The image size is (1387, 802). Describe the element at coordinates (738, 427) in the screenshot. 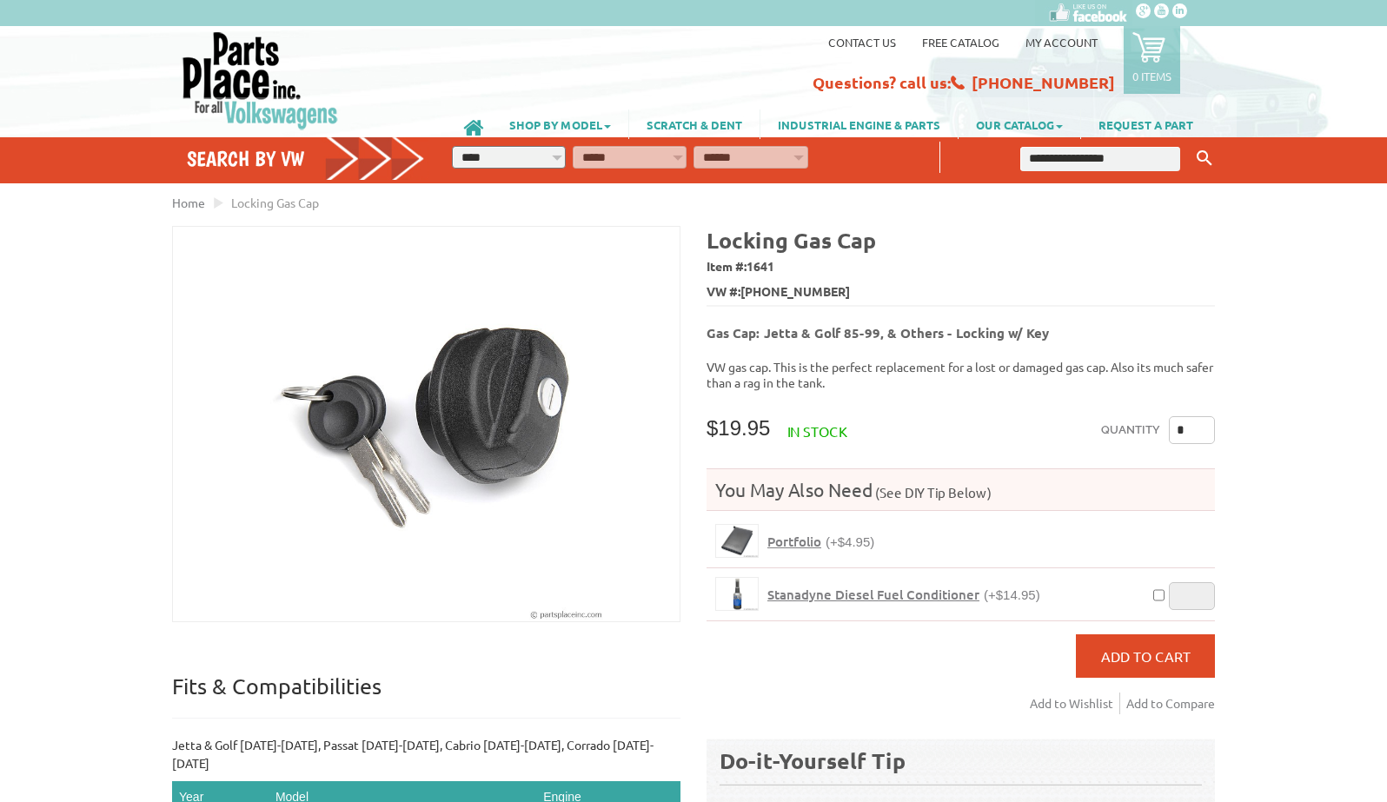

I see `span: $19.95` at that location.